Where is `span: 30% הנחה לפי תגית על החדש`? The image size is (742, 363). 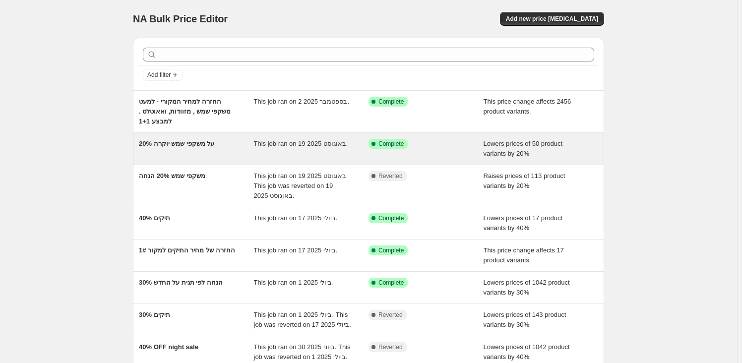 span: 30% הנחה לפי תגית על החדש is located at coordinates (181, 282).